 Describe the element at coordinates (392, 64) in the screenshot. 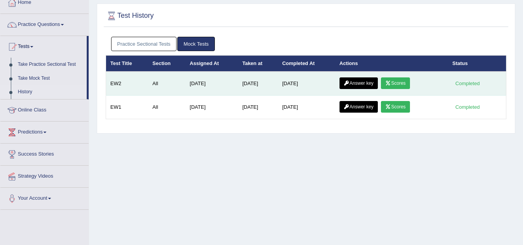

I see `th: Actions` at that location.